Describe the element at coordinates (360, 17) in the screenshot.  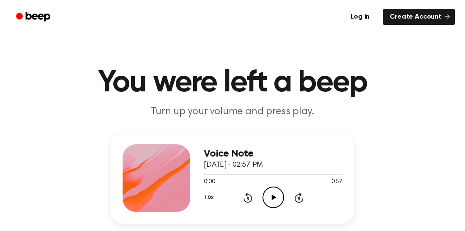
I see `a: Log in` at that location.